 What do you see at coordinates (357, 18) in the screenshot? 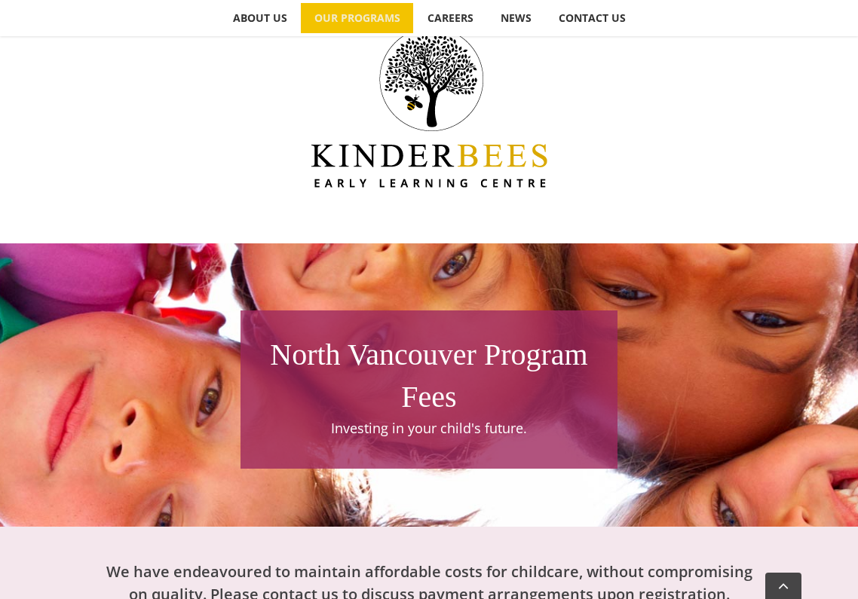
I see `a: OUR PROGRAMS` at bounding box center [357, 18].